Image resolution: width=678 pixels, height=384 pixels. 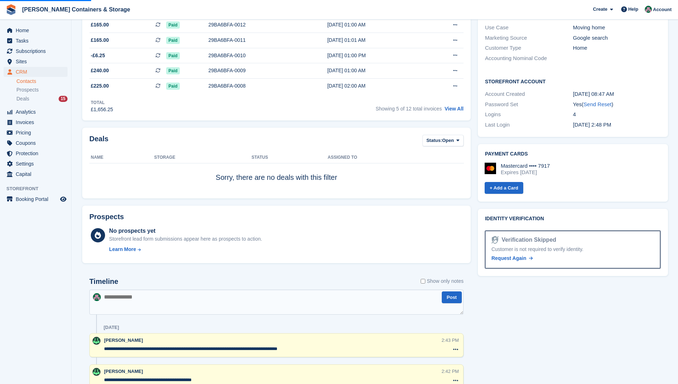 I want to click on div: Mastercard •••• 7917, so click(x=526, y=166).